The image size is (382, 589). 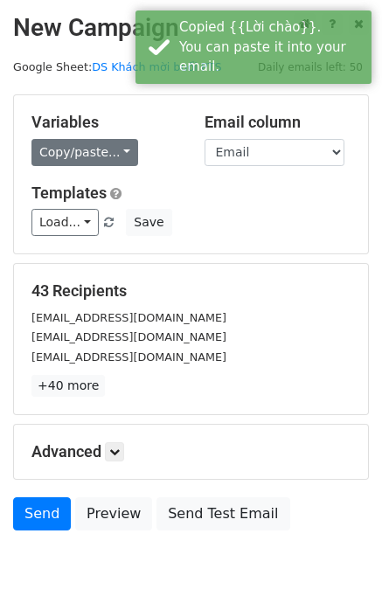 What do you see at coordinates (148, 222) in the screenshot?
I see `button: Save` at bounding box center [148, 222].